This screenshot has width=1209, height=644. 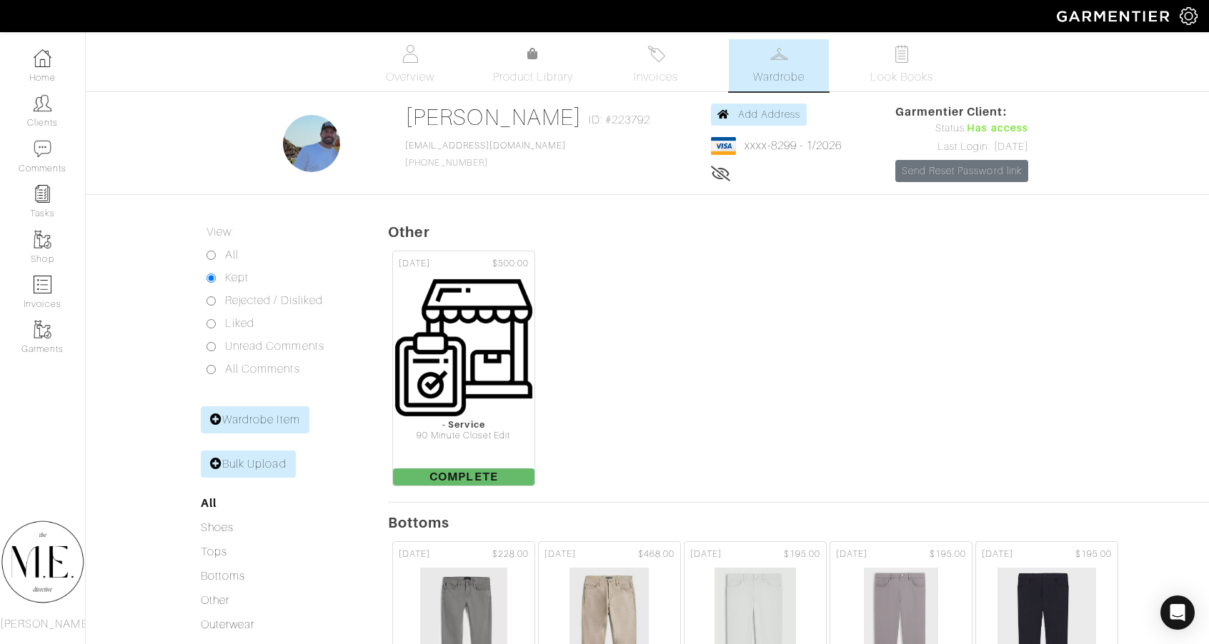 I want to click on span: Wardrobe, so click(x=779, y=77).